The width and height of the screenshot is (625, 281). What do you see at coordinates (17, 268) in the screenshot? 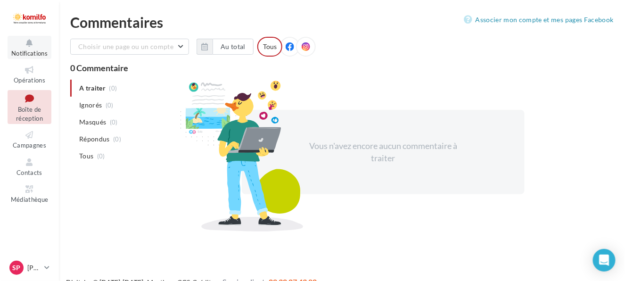
I see `span: Sp` at bounding box center [17, 268].